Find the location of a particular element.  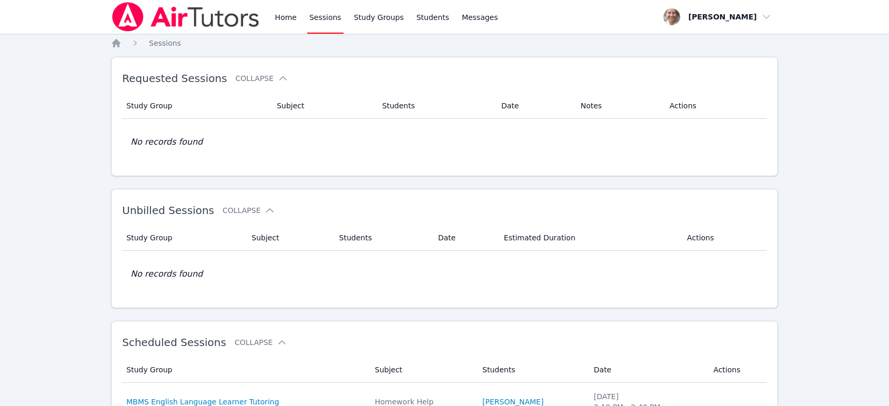

nav: Breadcrumb is located at coordinates (444, 43).